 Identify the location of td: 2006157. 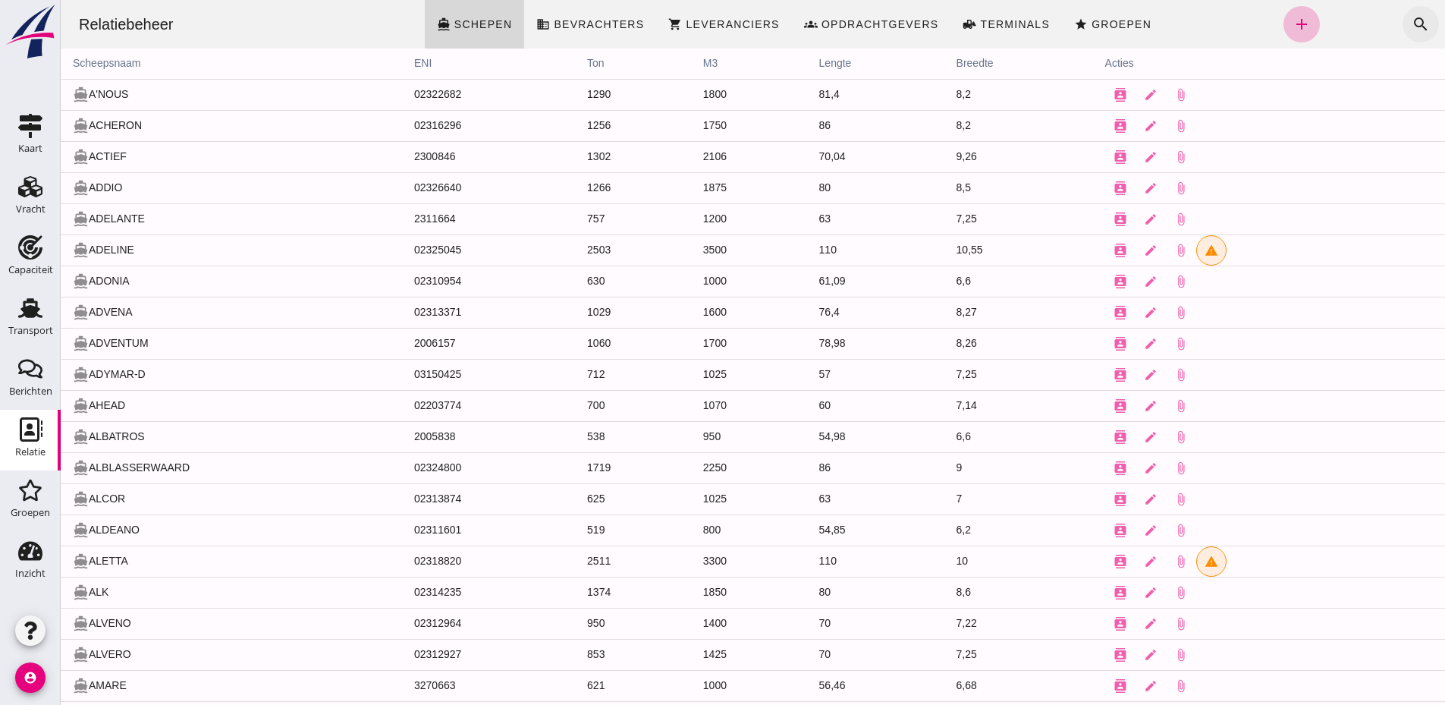
(428, 343).